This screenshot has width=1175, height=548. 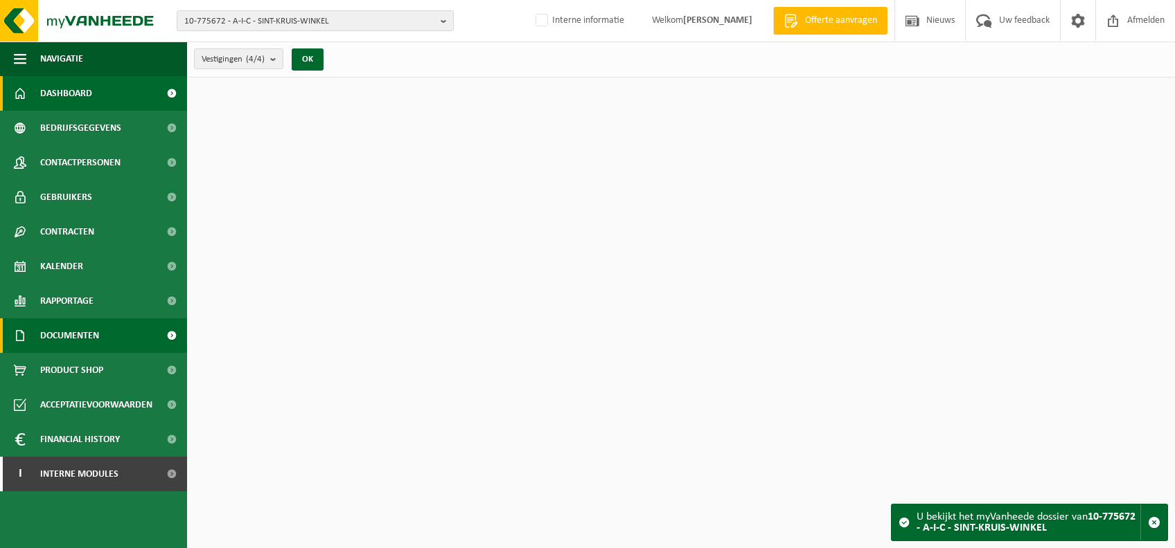 I want to click on strong: 10-775672 - A-I-C - SINT-KRUIS-WINKEL, so click(x=1026, y=523).